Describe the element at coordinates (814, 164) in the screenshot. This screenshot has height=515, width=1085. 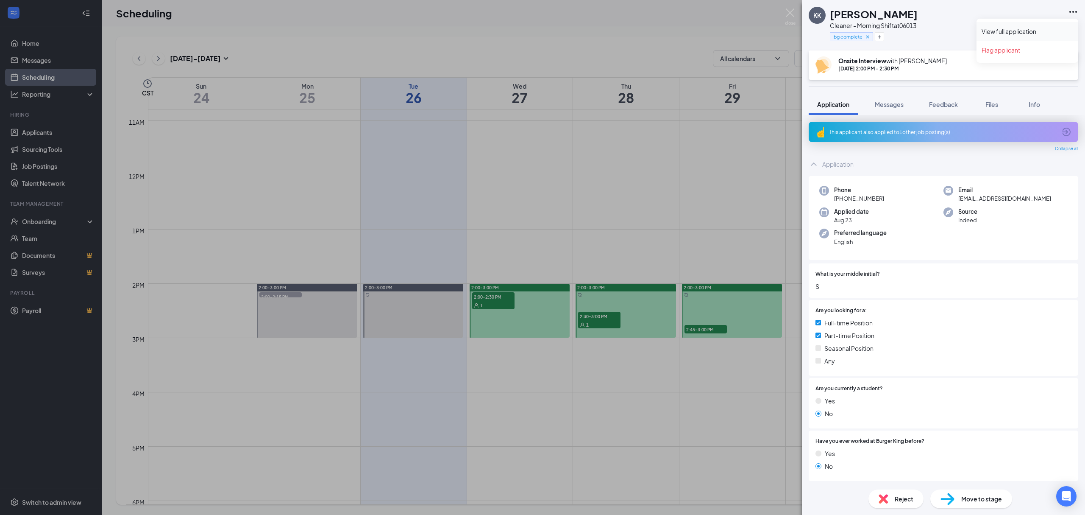
I see `svg: ChevronUp` at that location.